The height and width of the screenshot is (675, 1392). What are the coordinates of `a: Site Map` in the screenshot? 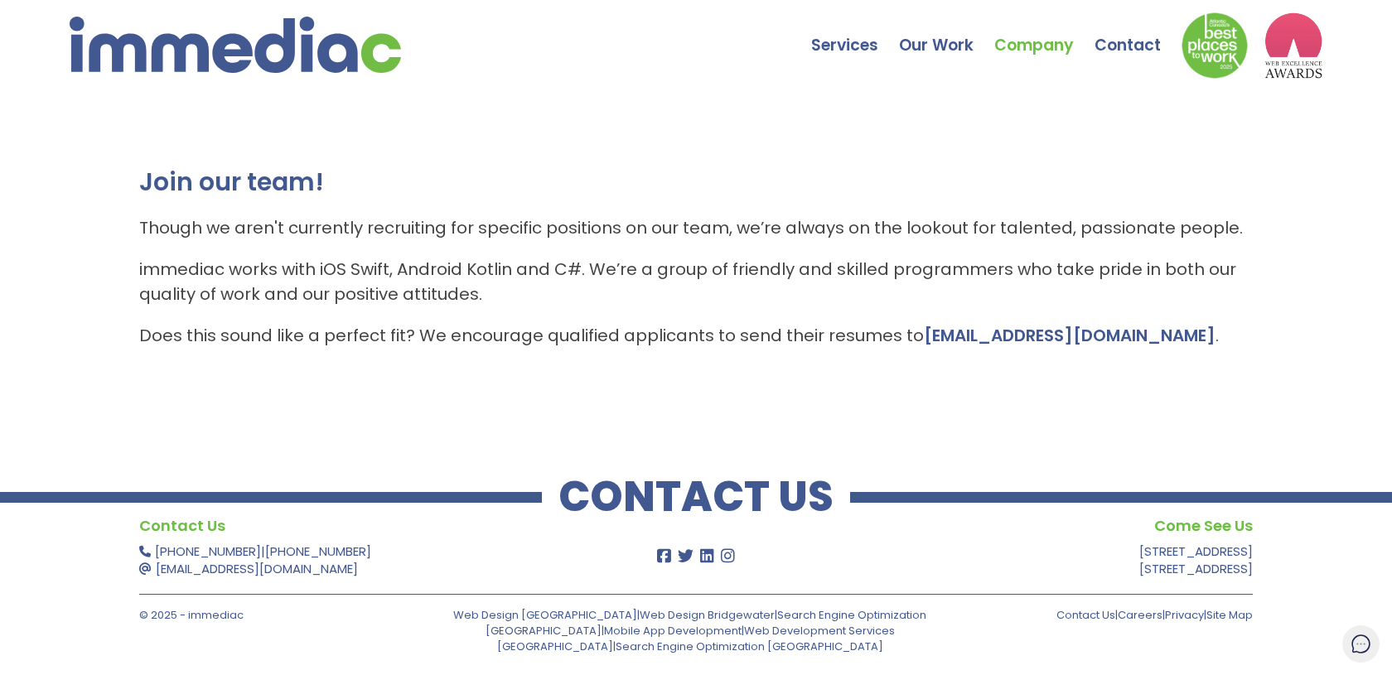 It's located at (1229, 615).